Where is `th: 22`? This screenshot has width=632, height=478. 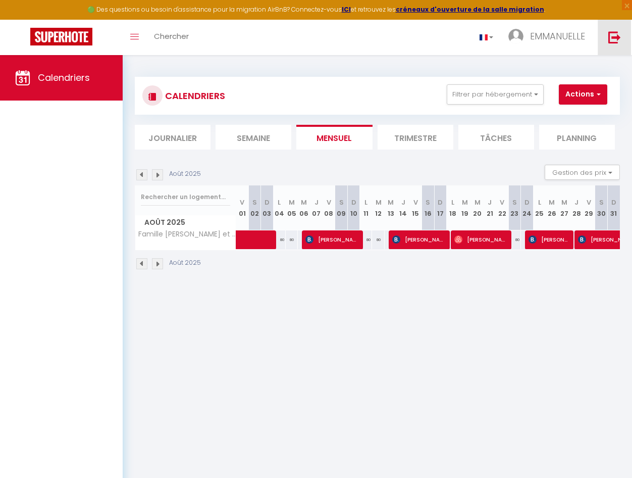
th: 22 is located at coordinates (503, 208).